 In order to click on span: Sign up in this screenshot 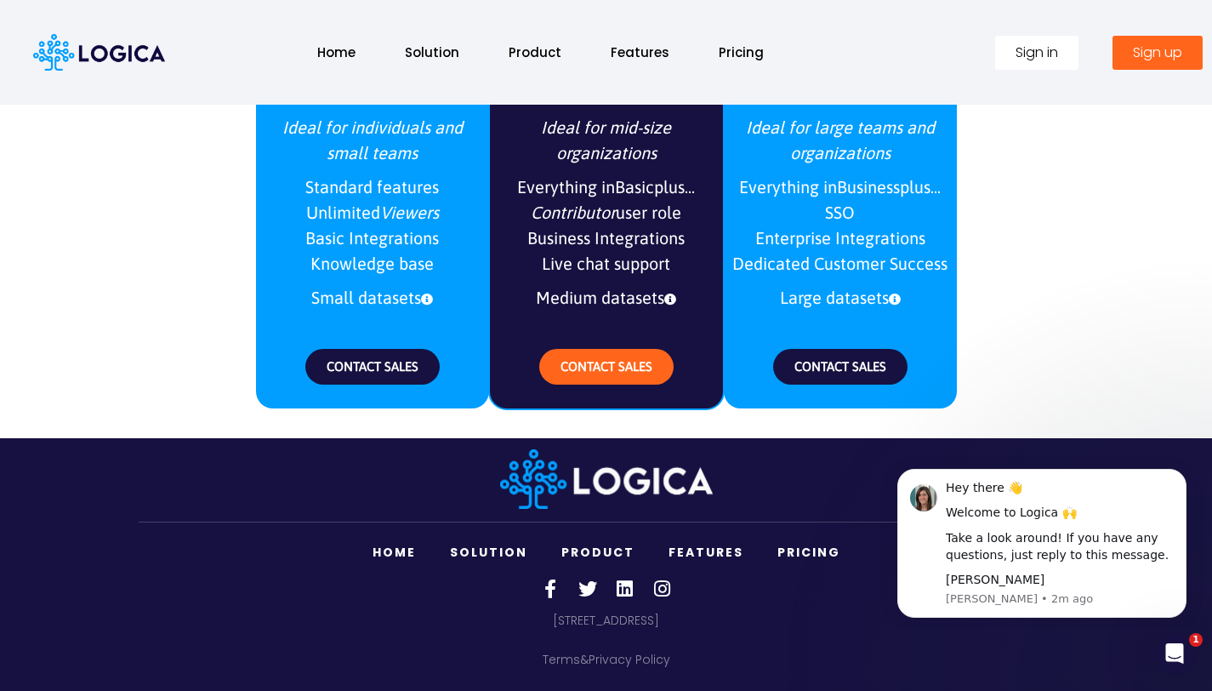, I will do `click(1157, 53)`.